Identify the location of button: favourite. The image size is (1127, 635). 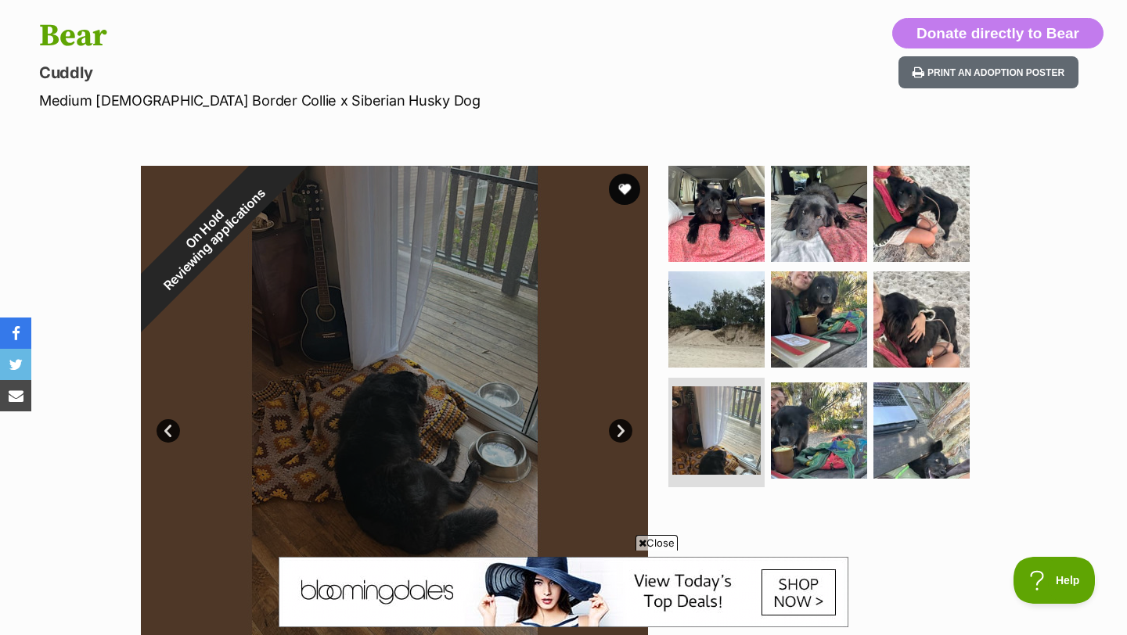
(624, 189).